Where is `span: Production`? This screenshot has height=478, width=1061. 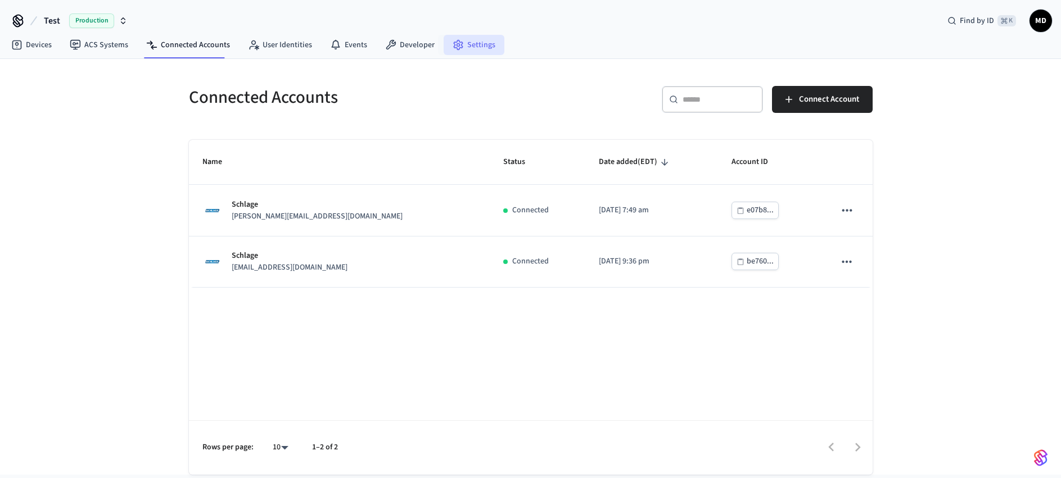
span: Production is located at coordinates (92, 21).